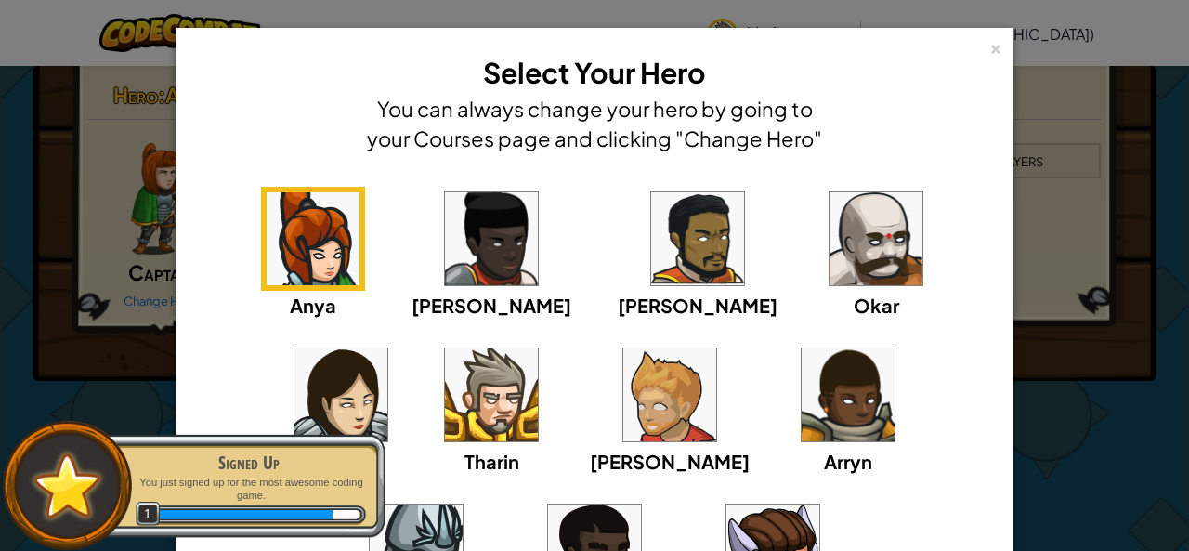 This screenshot has width=1189, height=551. I want to click on span: Tharin, so click(491, 461).